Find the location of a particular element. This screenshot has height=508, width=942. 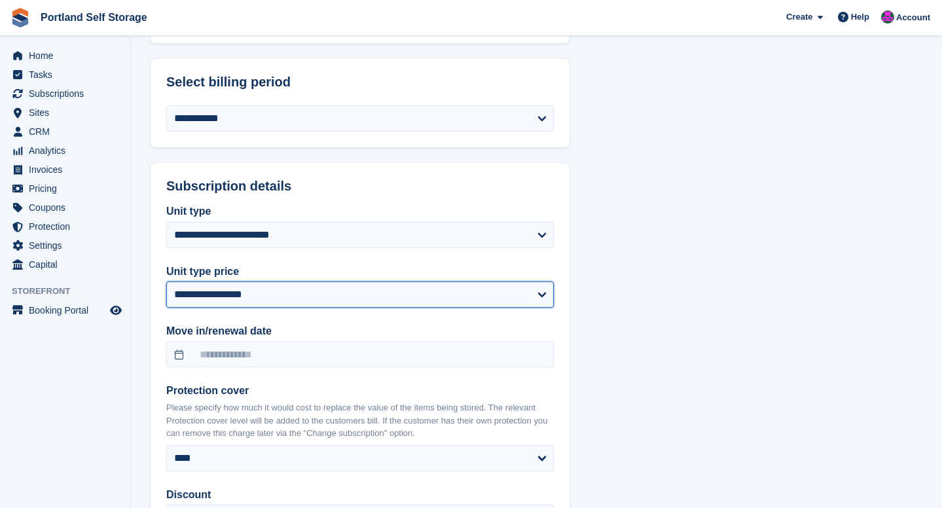

span: Create is located at coordinates (800, 17).